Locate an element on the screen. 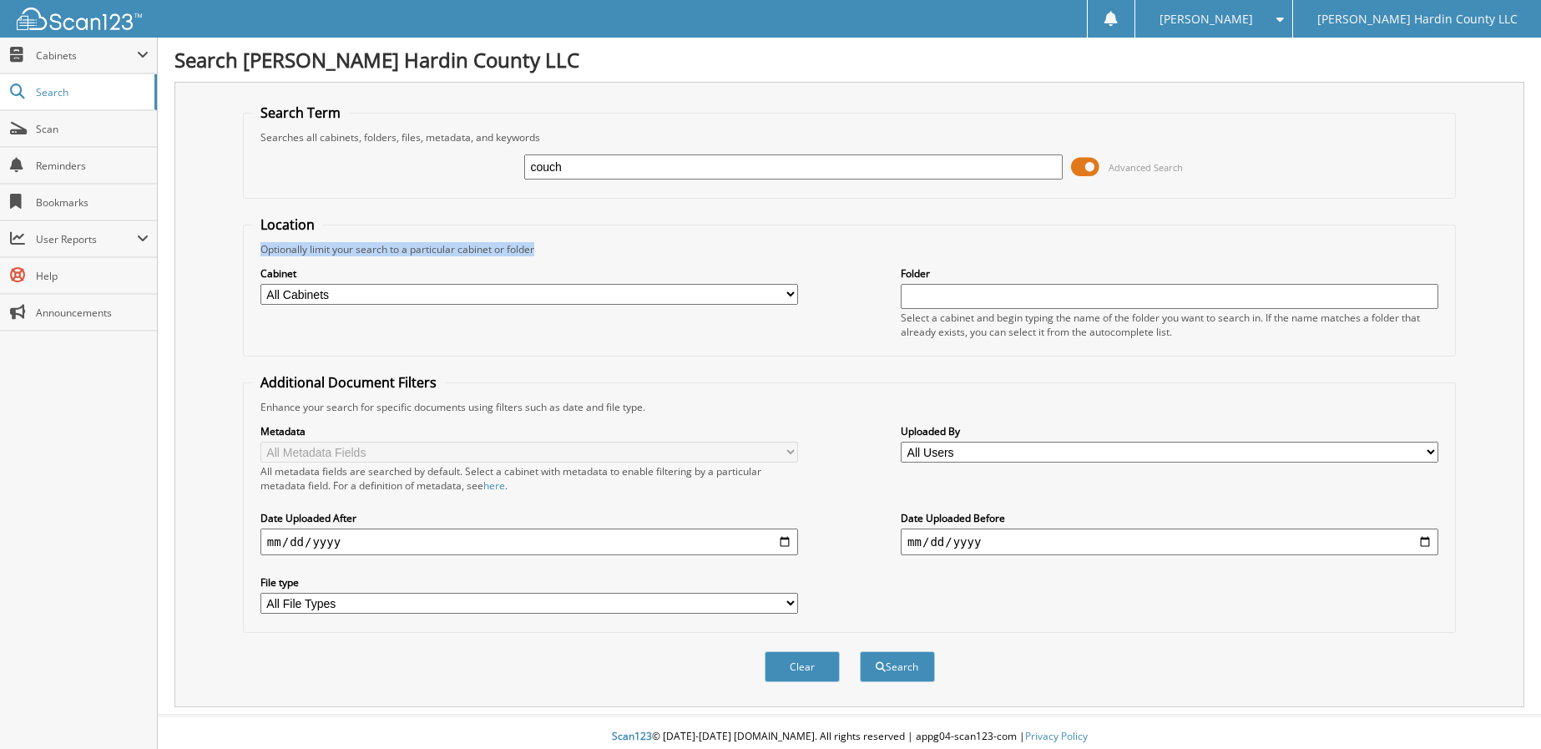 This screenshot has height=749, width=1541. legend: Search Term is located at coordinates (300, 113).